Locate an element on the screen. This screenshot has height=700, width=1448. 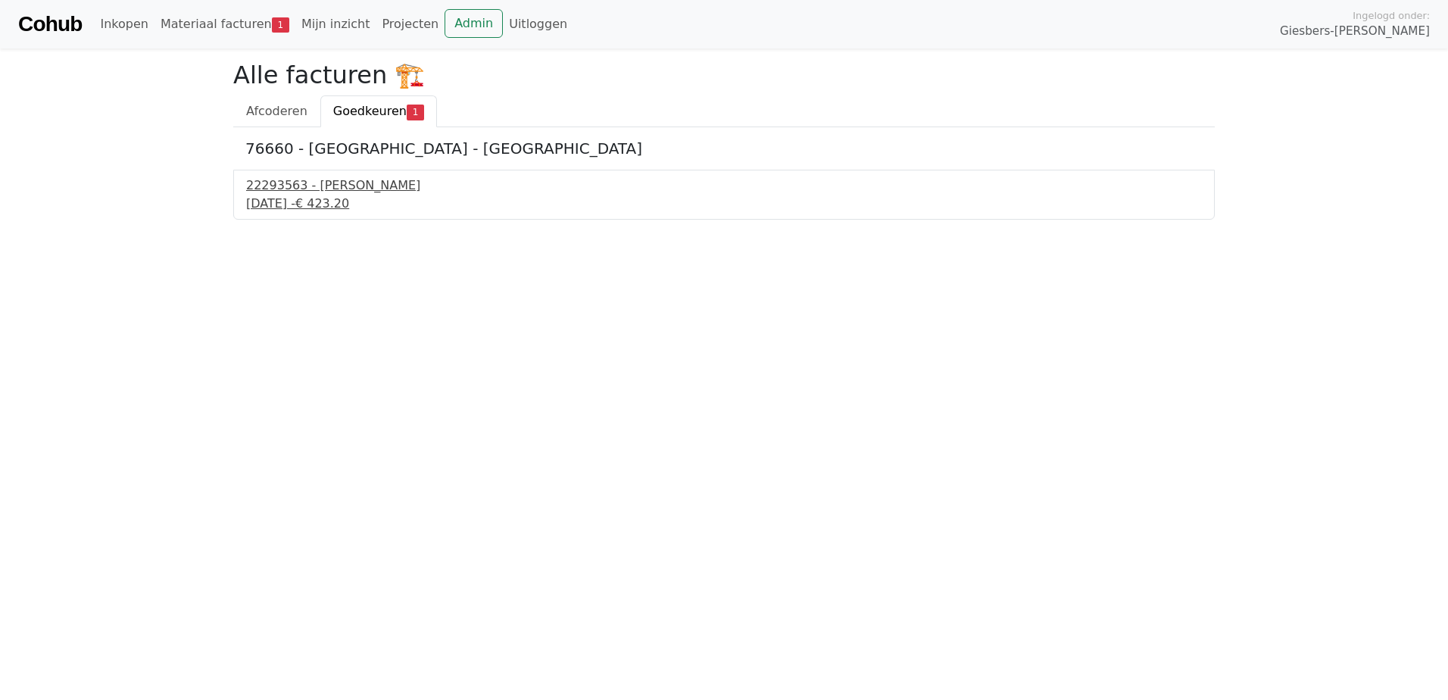
a: Materiaal facturen1 is located at coordinates (225, 24).